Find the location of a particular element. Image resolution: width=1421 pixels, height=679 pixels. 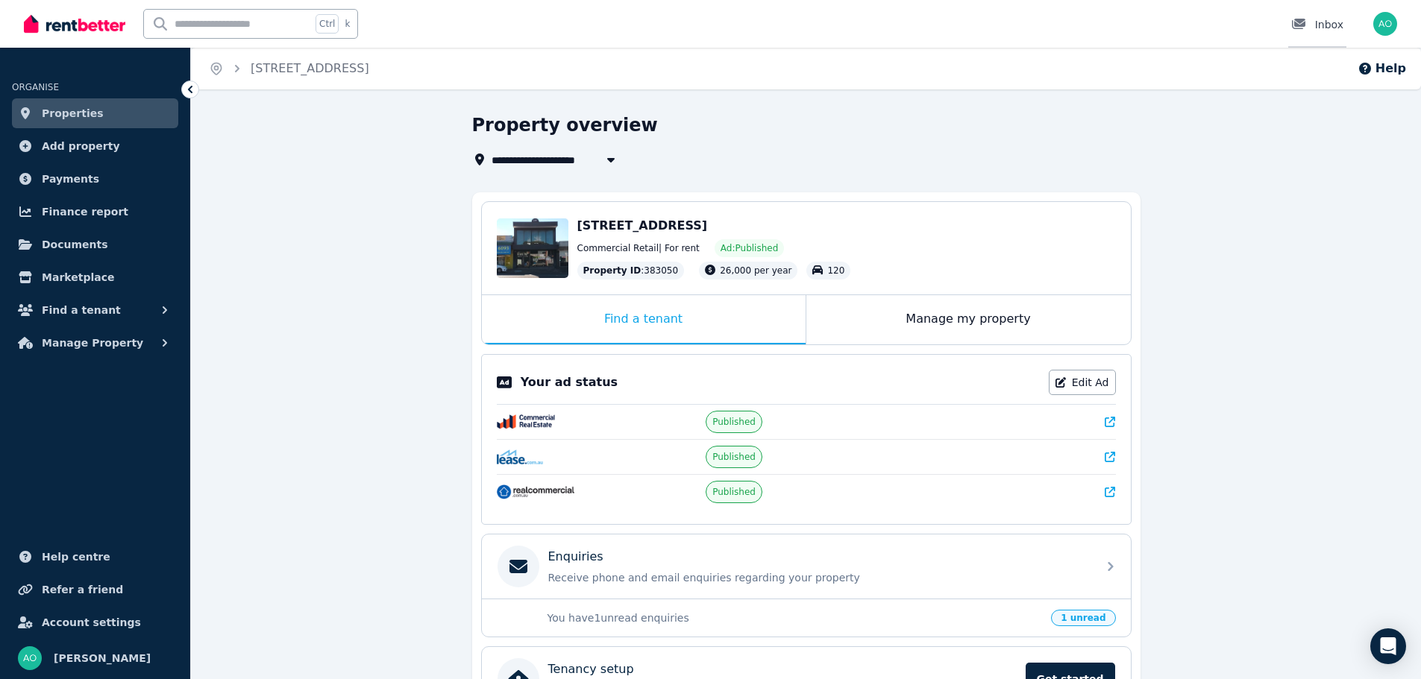

a: Properties is located at coordinates (95, 113).